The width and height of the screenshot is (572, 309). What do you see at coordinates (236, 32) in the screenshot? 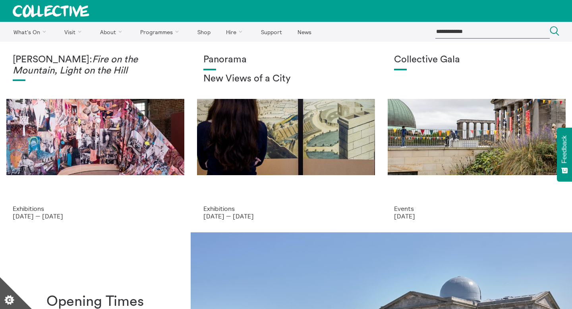
I see `a: Hire` at bounding box center [236, 32].